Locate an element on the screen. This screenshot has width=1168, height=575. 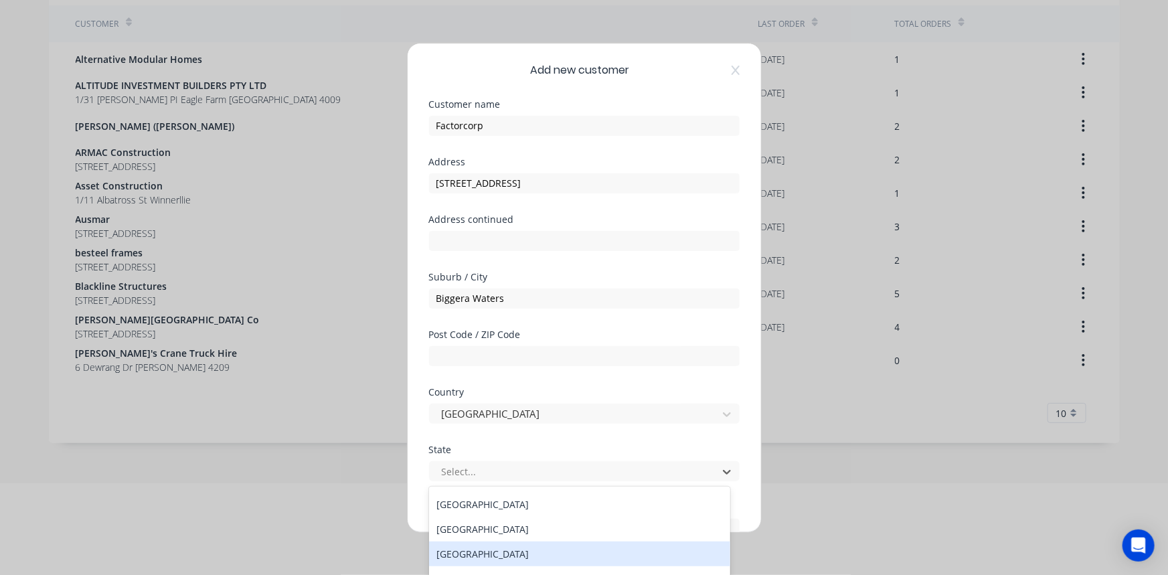
div: Address continued is located at coordinates (585, 219).